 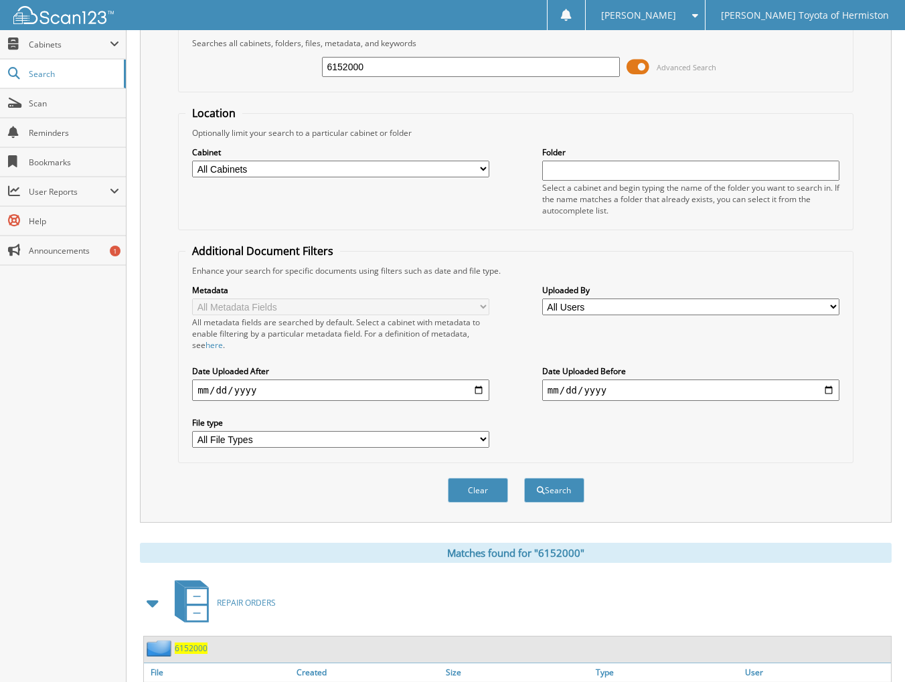 What do you see at coordinates (517, 672) in the screenshot?
I see `a: Size` at bounding box center [517, 672].